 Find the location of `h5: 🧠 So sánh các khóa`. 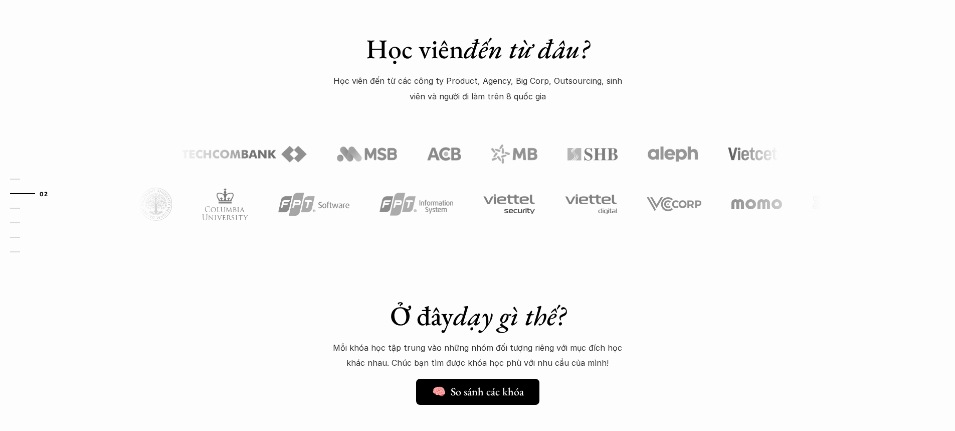

h5: 🧠 So sánh các khóa is located at coordinates (478, 392).